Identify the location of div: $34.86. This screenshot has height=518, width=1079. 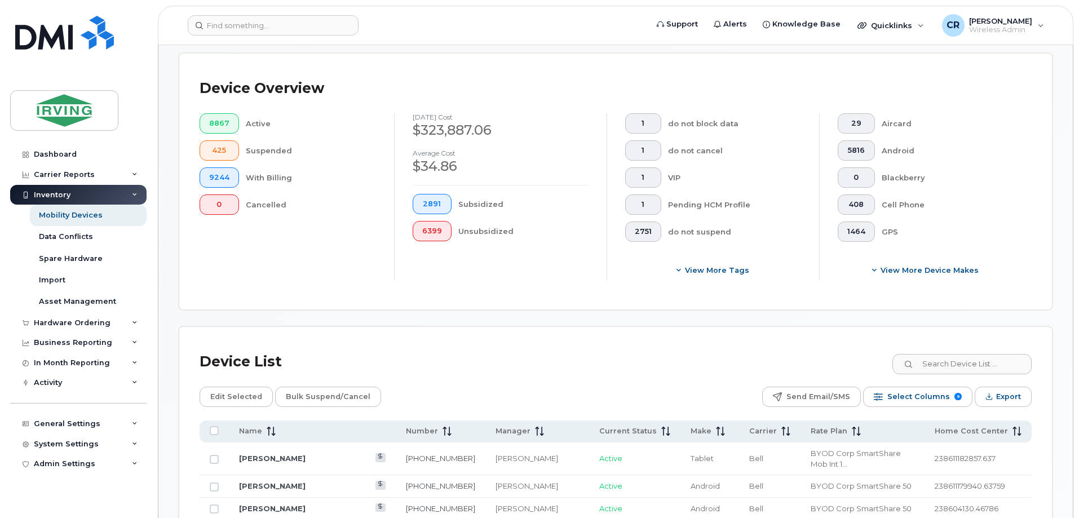
(501, 166).